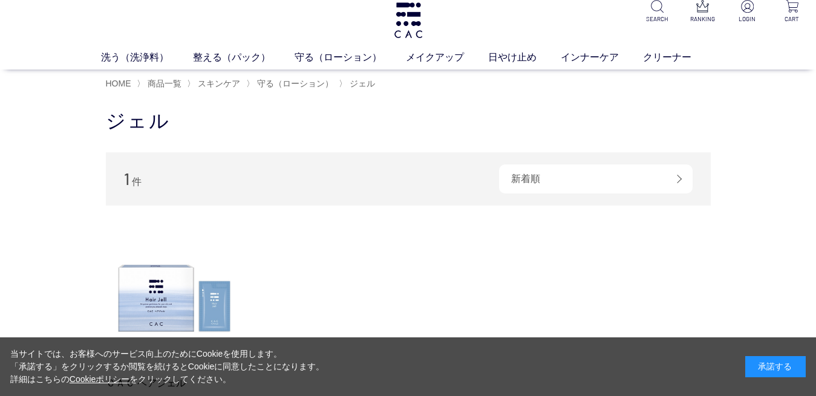  What do you see at coordinates (175, 299) in the screenshot?
I see `a: ＣＡＣ ヘアジェル` at bounding box center [175, 299].